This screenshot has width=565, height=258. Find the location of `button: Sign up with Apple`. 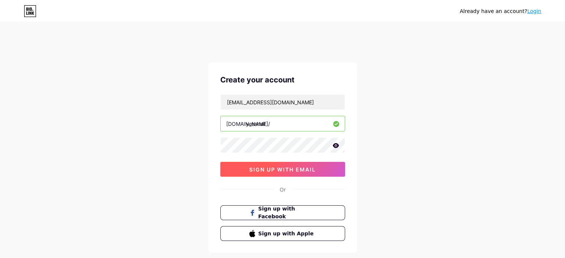

button: Sign up with Apple is located at coordinates (283, 234).